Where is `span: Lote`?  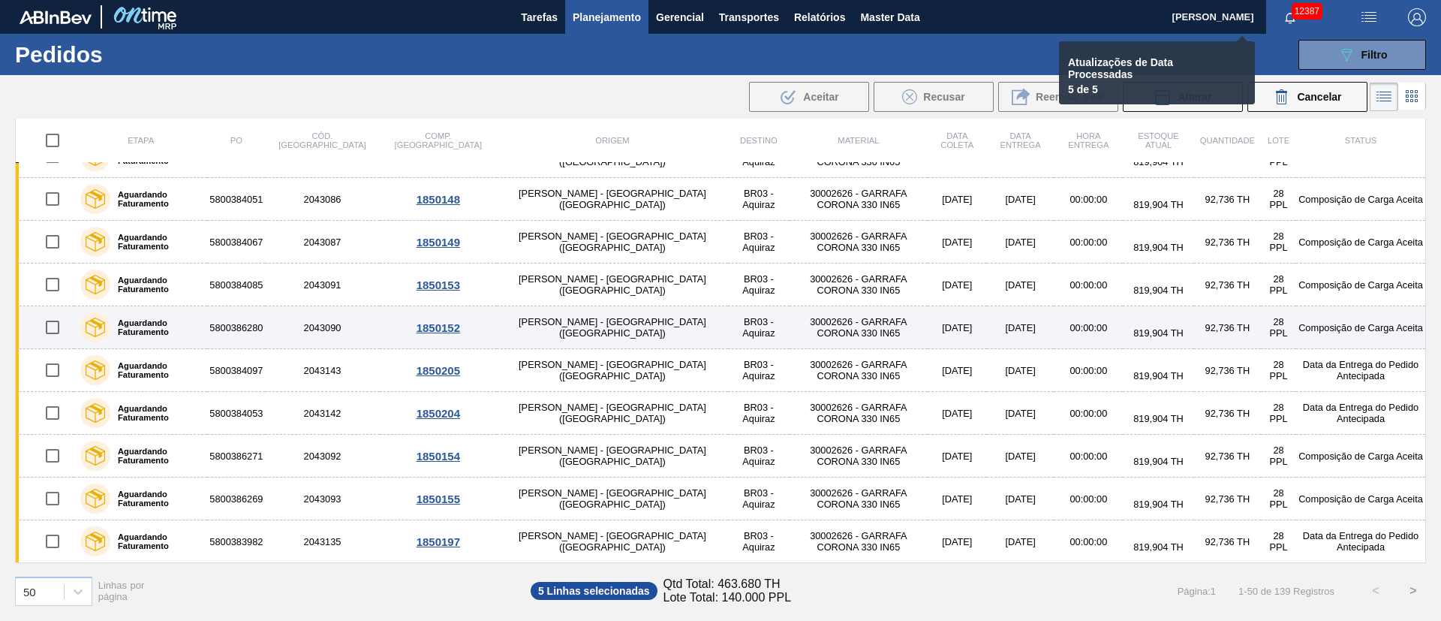
span: Lote is located at coordinates (1278, 140).